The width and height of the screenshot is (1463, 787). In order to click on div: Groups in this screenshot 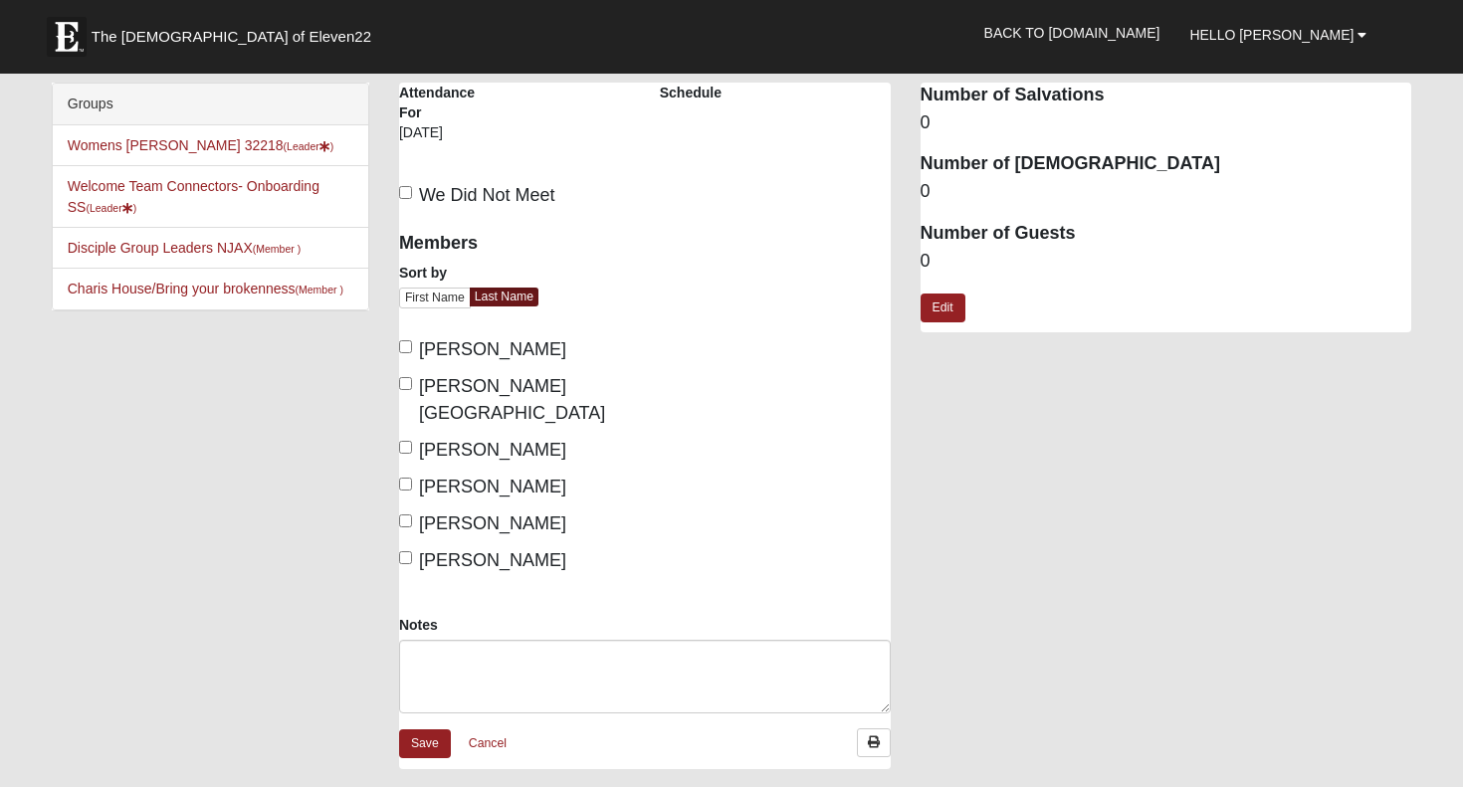, I will do `click(210, 104)`.